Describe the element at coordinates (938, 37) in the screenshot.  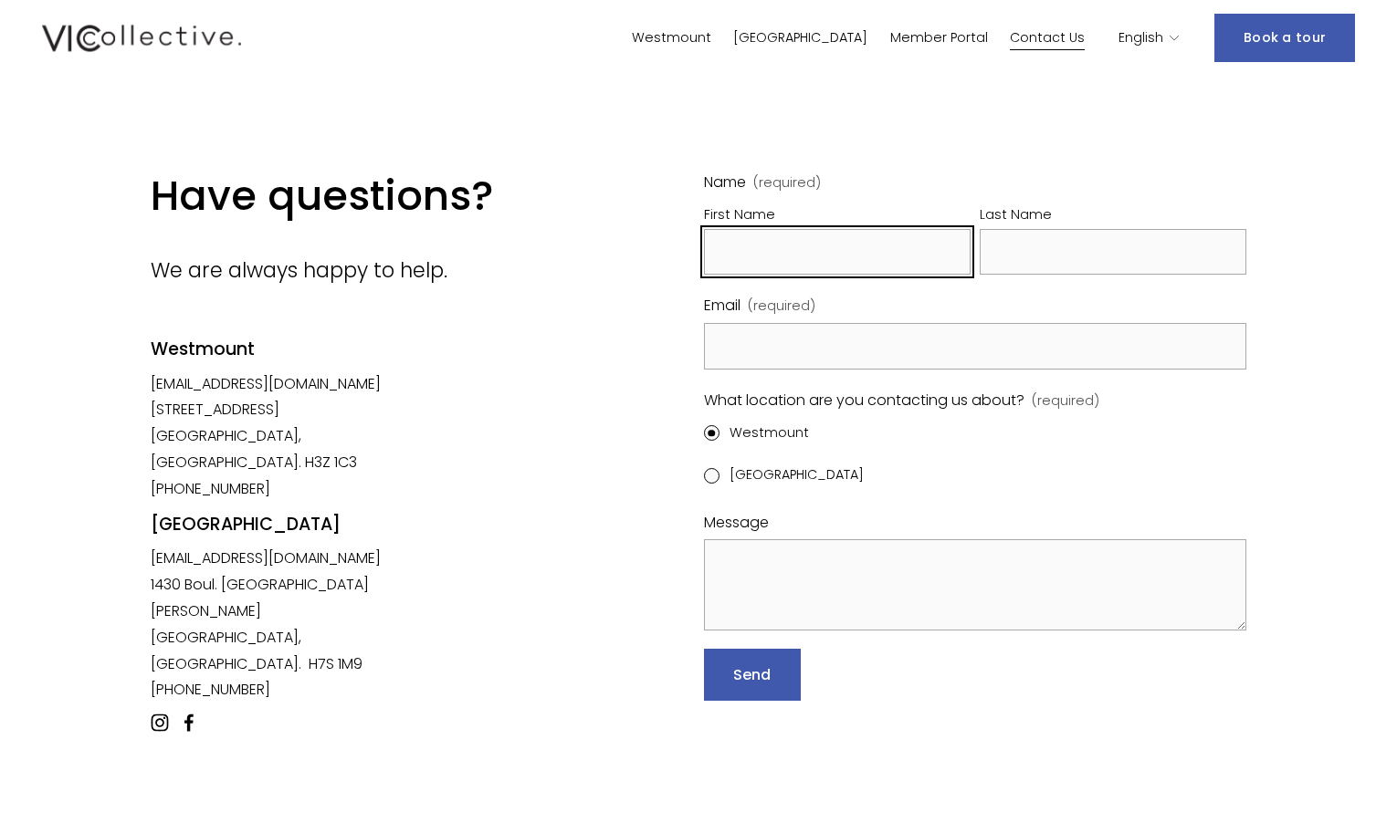
I see `a: Member Portal` at that location.